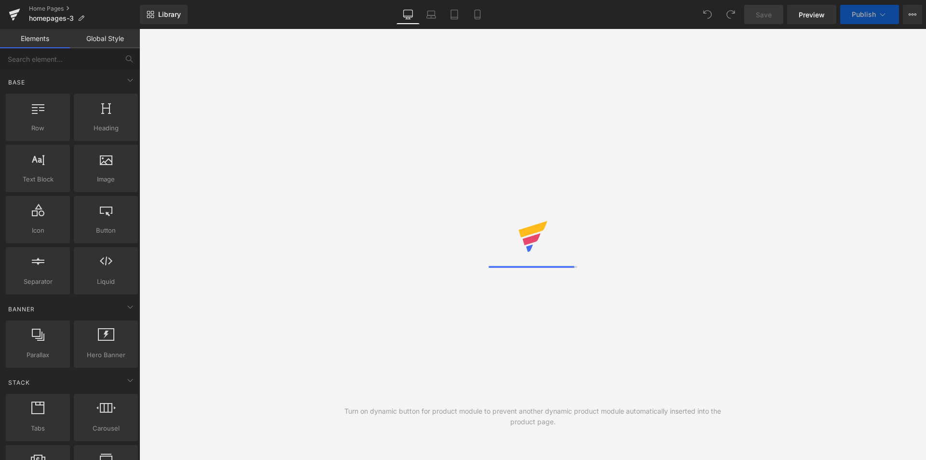 The image size is (926, 460). Describe the element at coordinates (812, 14) in the screenshot. I see `span: Preview` at that location.